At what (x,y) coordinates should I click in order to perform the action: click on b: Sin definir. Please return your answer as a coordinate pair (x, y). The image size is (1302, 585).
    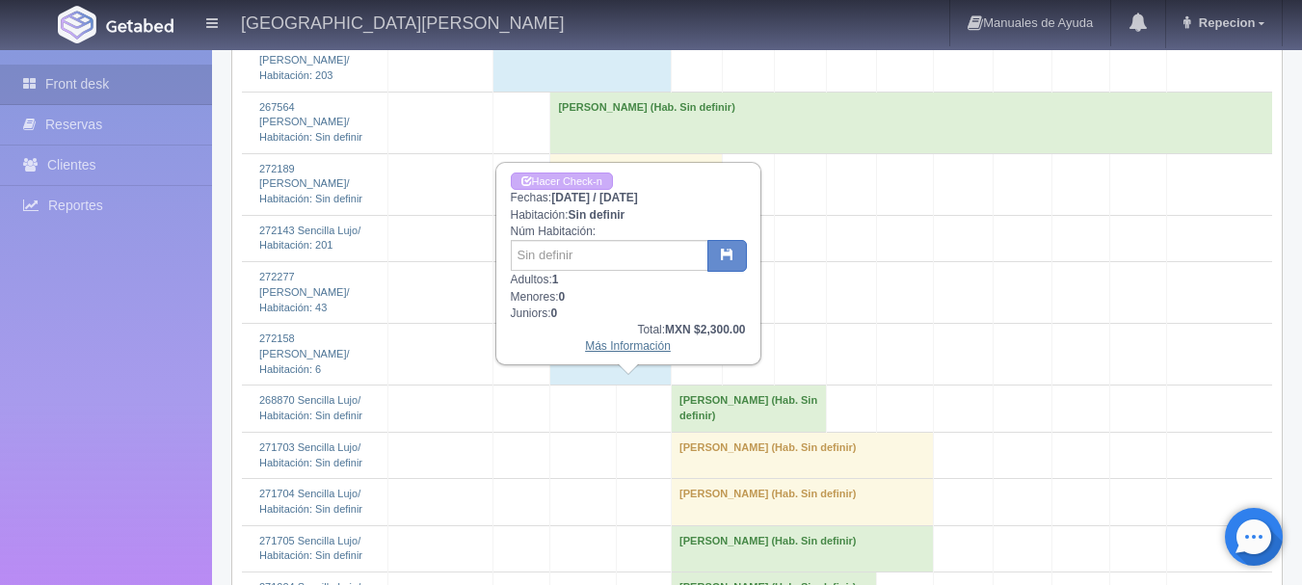
    Looking at the image, I should click on (596, 215).